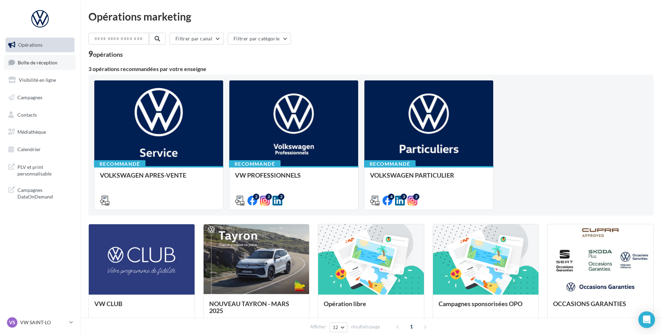 This screenshot has height=335, width=662. I want to click on div: 9, so click(105, 54).